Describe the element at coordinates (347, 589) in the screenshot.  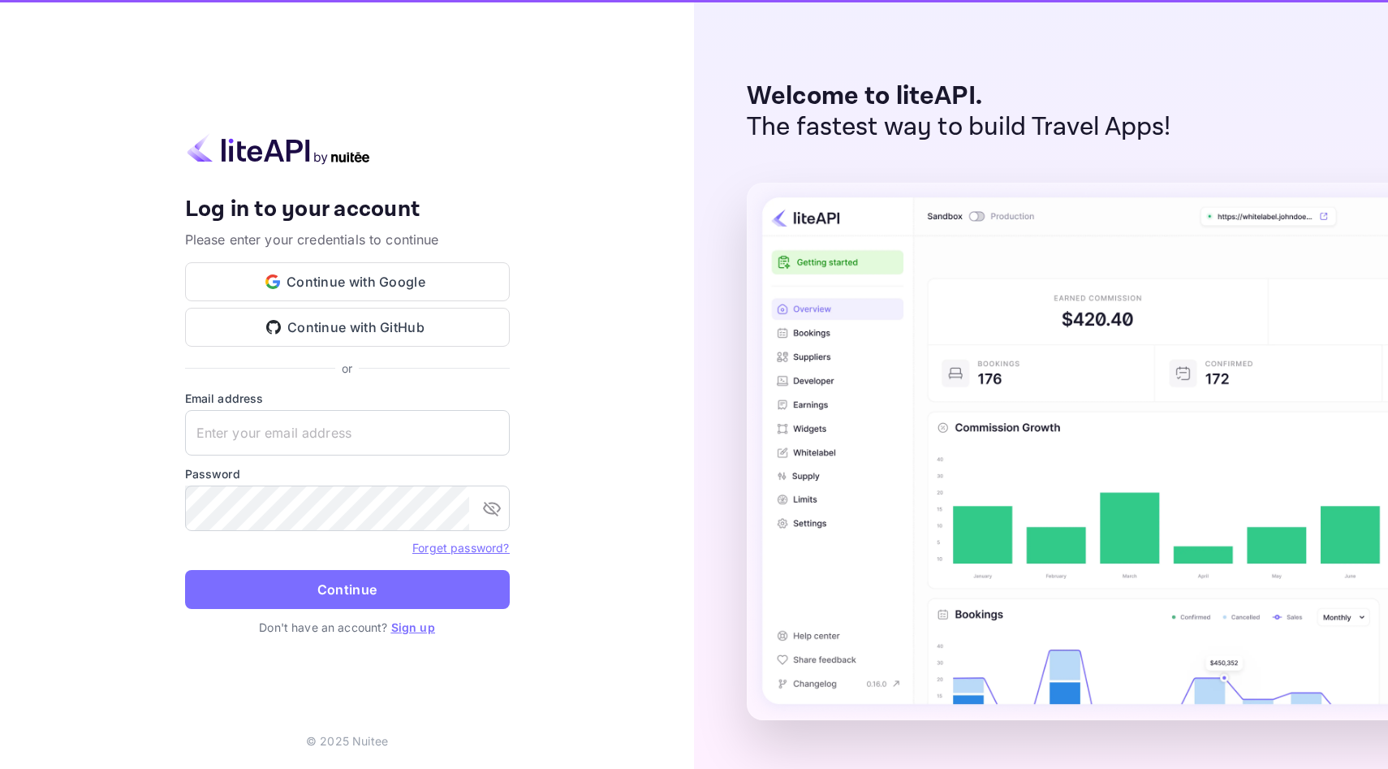
I see `button: Continue` at that location.